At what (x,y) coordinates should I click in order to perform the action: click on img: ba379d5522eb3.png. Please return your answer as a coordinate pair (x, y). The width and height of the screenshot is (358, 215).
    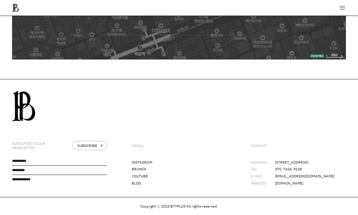
    Looking at the image, I should click on (15, 8).